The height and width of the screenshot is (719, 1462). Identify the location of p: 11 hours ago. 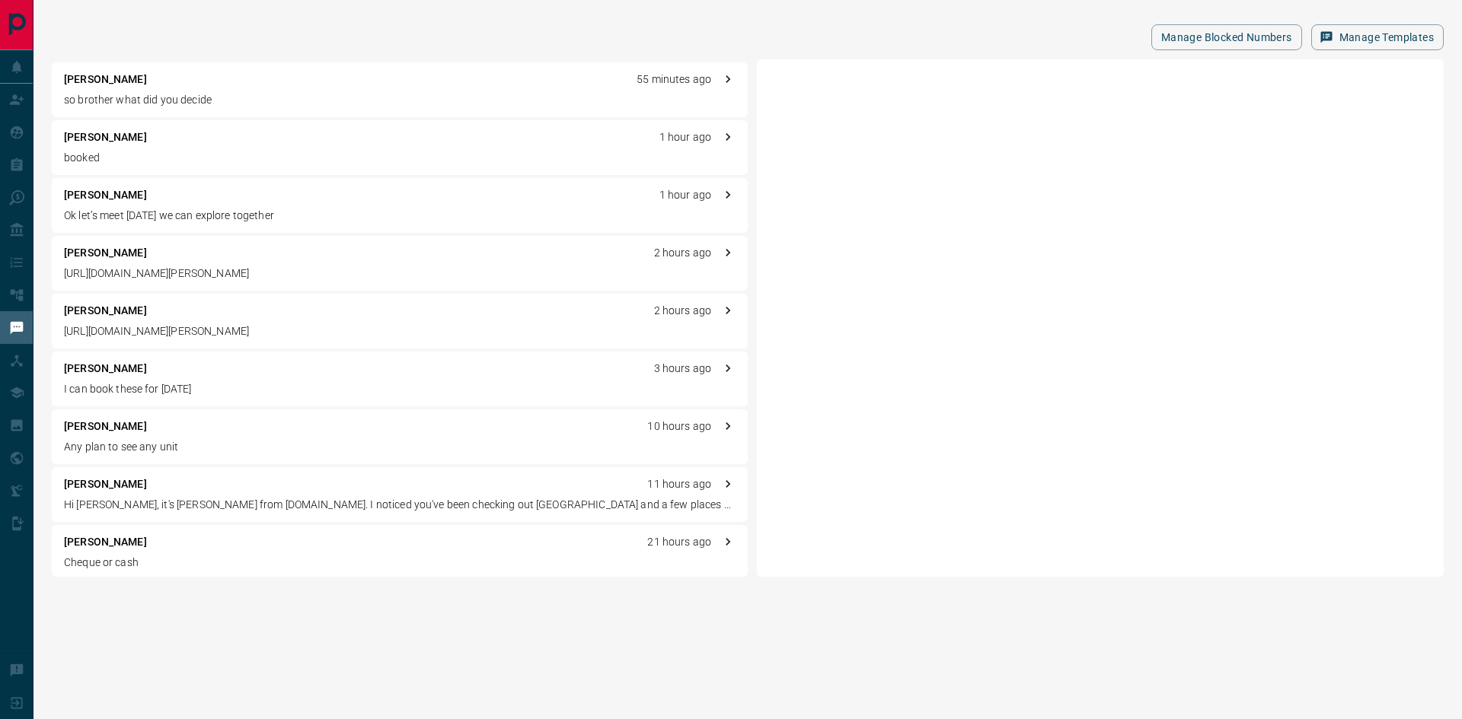
(679, 484).